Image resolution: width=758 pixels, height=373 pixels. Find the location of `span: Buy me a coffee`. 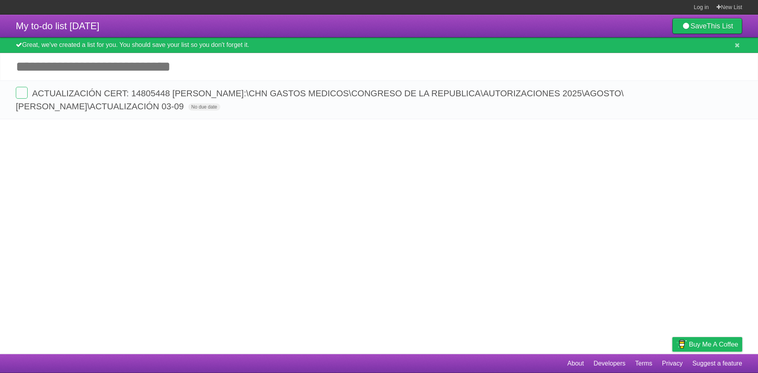

span: Buy me a coffee is located at coordinates (713, 344).